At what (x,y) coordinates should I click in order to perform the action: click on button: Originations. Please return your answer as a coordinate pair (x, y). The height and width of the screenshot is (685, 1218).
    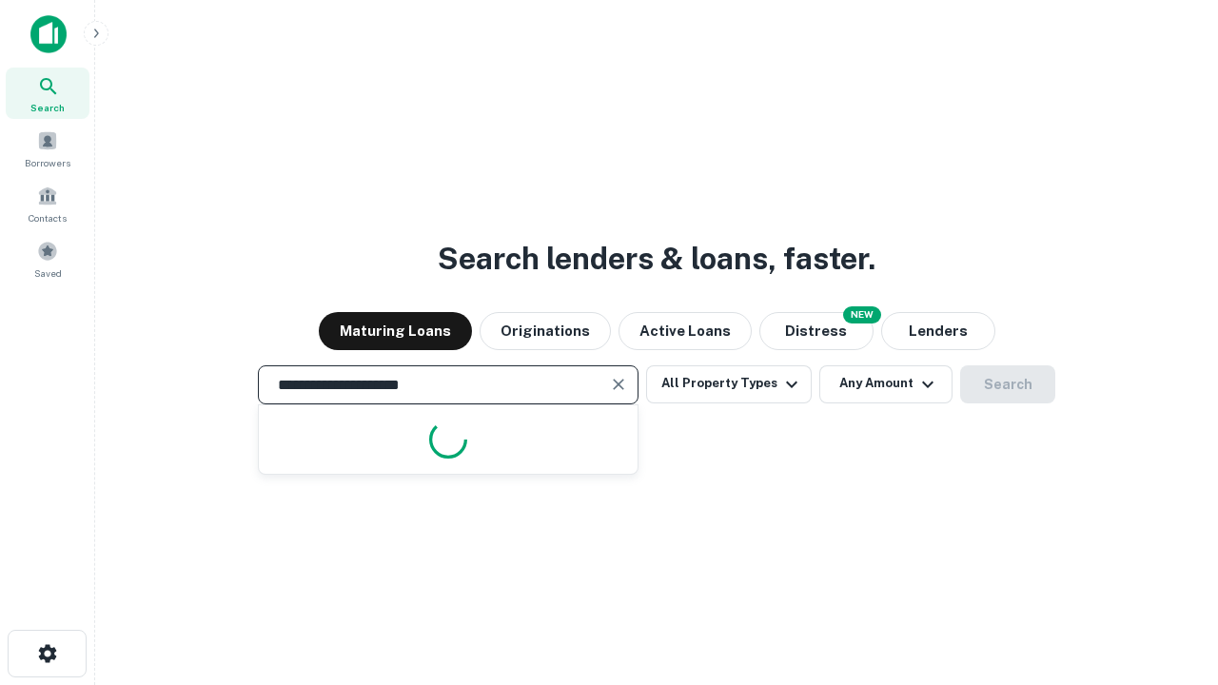
    Looking at the image, I should click on (545, 331).